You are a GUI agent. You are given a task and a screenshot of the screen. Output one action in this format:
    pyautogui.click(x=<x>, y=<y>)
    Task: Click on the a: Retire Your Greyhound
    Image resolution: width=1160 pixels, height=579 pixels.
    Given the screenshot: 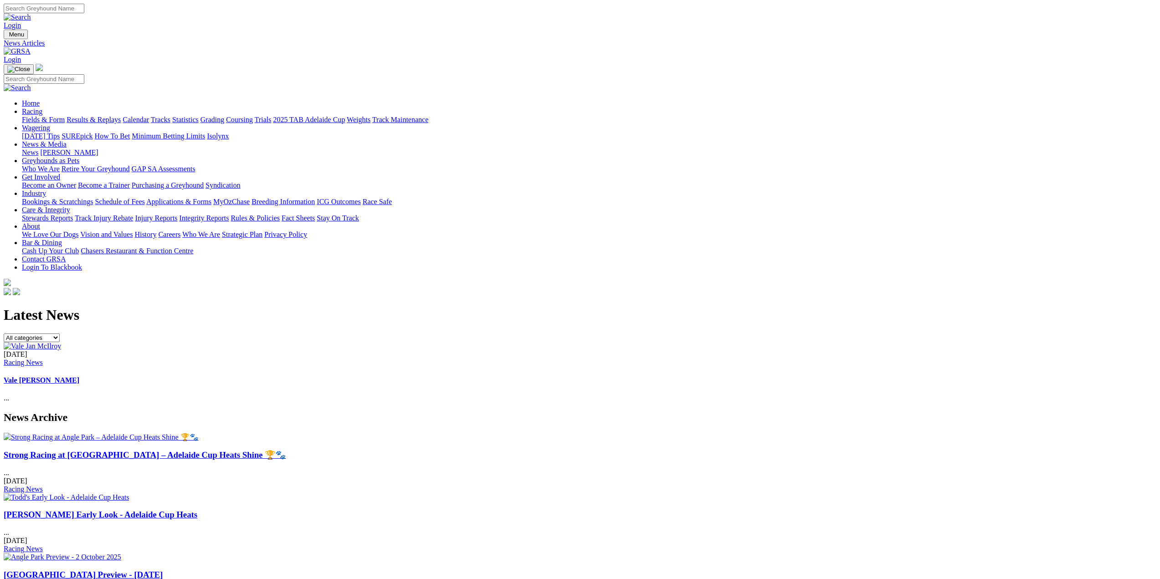 What is the action you would take?
    pyautogui.click(x=96, y=169)
    